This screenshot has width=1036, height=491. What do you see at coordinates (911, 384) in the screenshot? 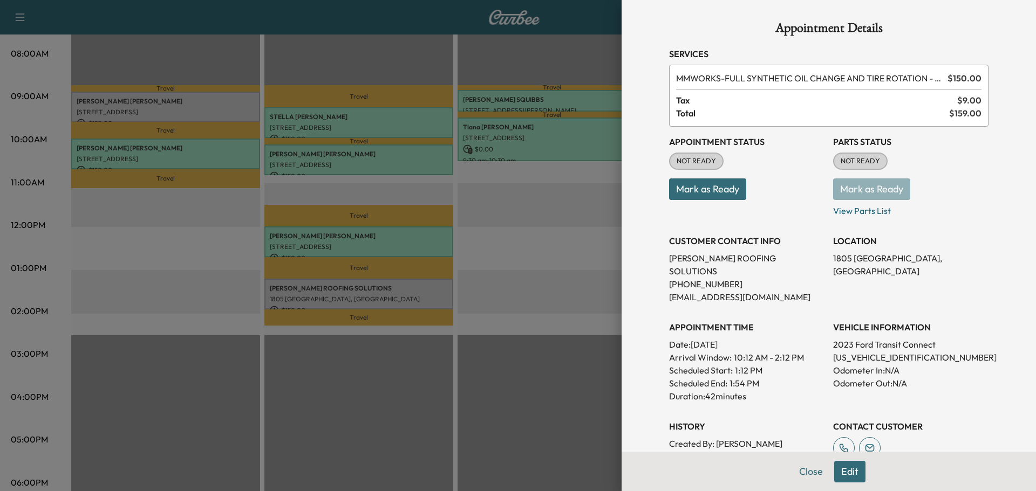
I see `p: Odometer Out: N/A` at bounding box center [911, 384].